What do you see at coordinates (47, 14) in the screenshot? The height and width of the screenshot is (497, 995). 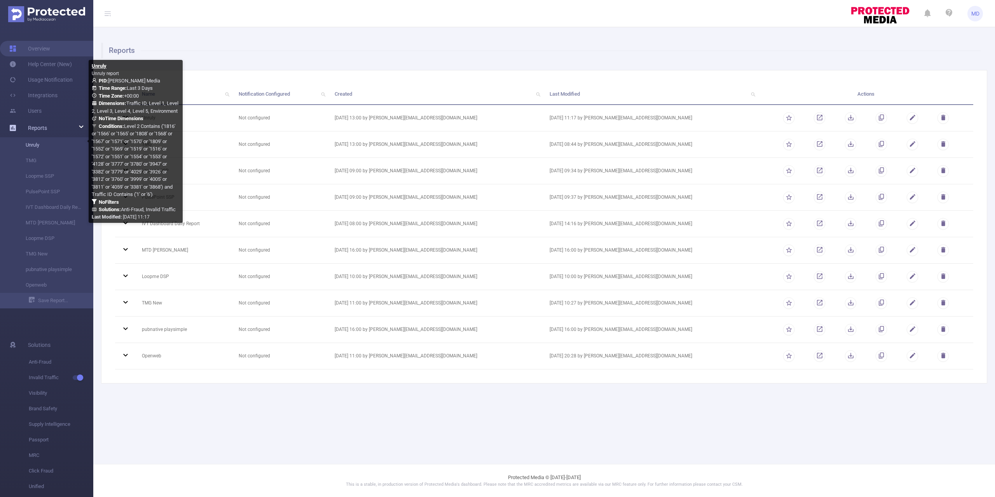 I see `img: Protected Media` at bounding box center [47, 14].